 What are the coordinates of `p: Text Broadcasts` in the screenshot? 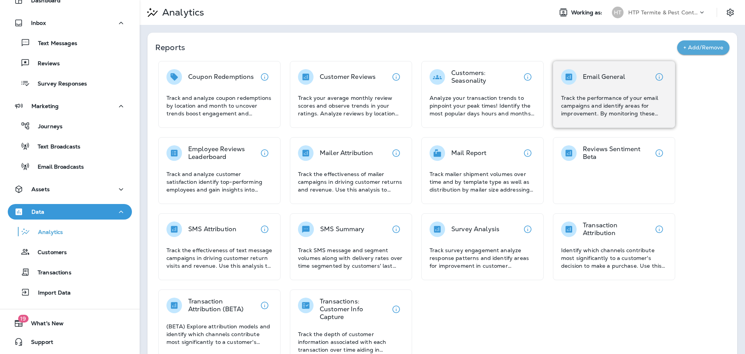 It's located at (55, 147).